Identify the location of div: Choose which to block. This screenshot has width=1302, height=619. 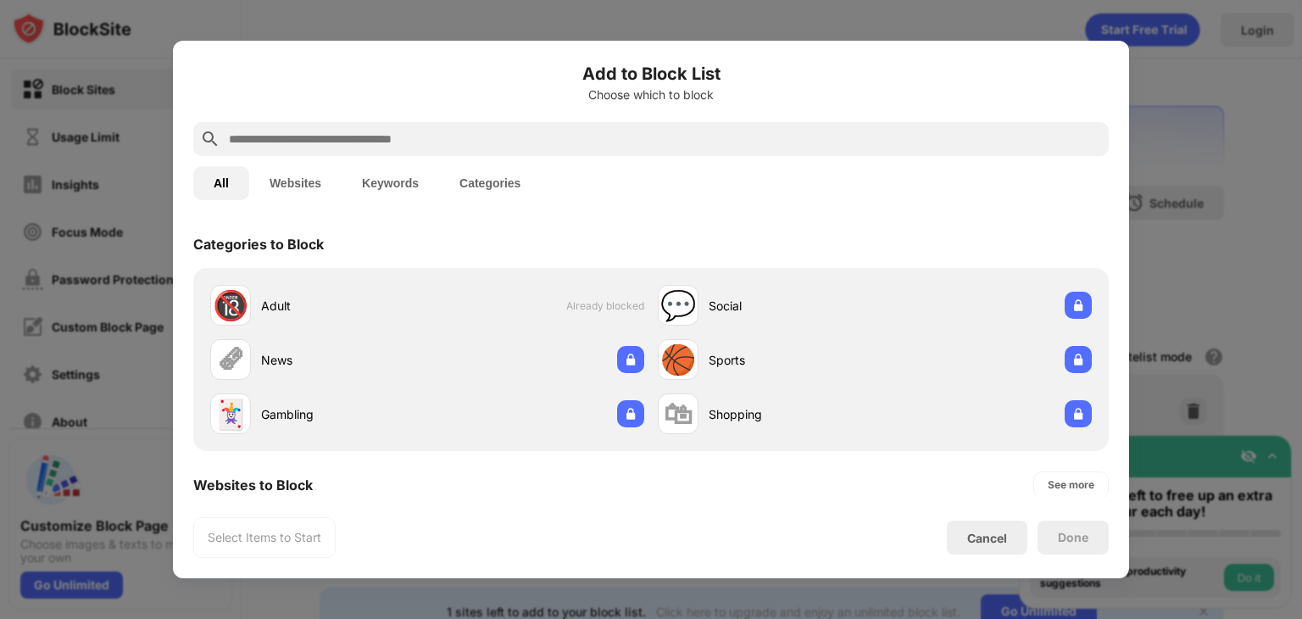
(651, 95).